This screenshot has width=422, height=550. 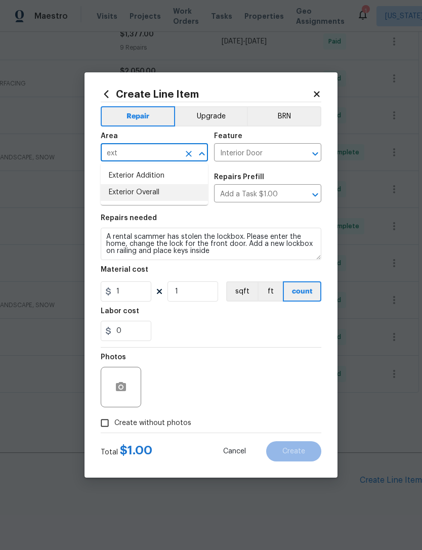 I want to click on textarea: A rental scammer has stolen the lockbox. Please enter the home, change the lock for the front doo..., so click(x=211, y=244).